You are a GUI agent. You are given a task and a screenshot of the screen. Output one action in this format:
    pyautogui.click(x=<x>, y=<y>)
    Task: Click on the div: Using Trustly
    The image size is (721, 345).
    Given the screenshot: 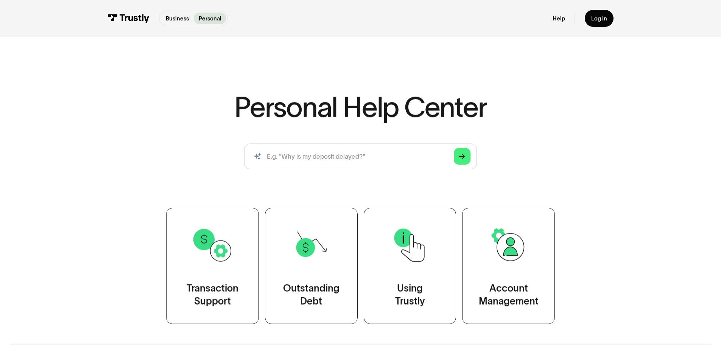 What is the action you would take?
    pyautogui.click(x=409, y=295)
    